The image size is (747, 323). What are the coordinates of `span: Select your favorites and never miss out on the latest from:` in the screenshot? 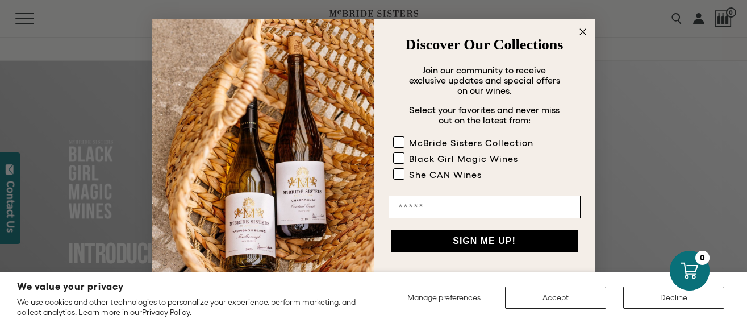 It's located at (484, 115).